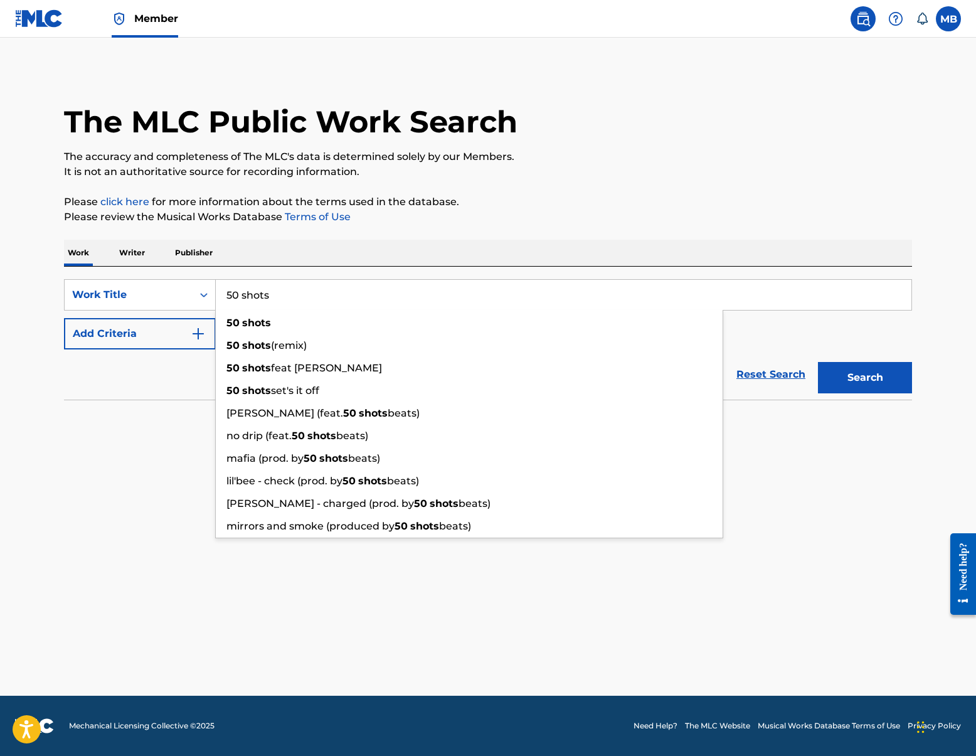  I want to click on div: Notifications, so click(922, 19).